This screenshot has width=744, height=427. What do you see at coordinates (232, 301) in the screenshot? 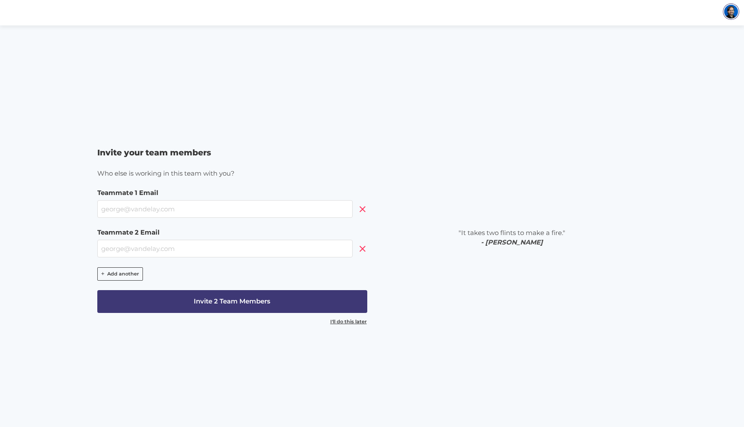
I see `button: Invite 2 Team Members` at bounding box center [232, 301].